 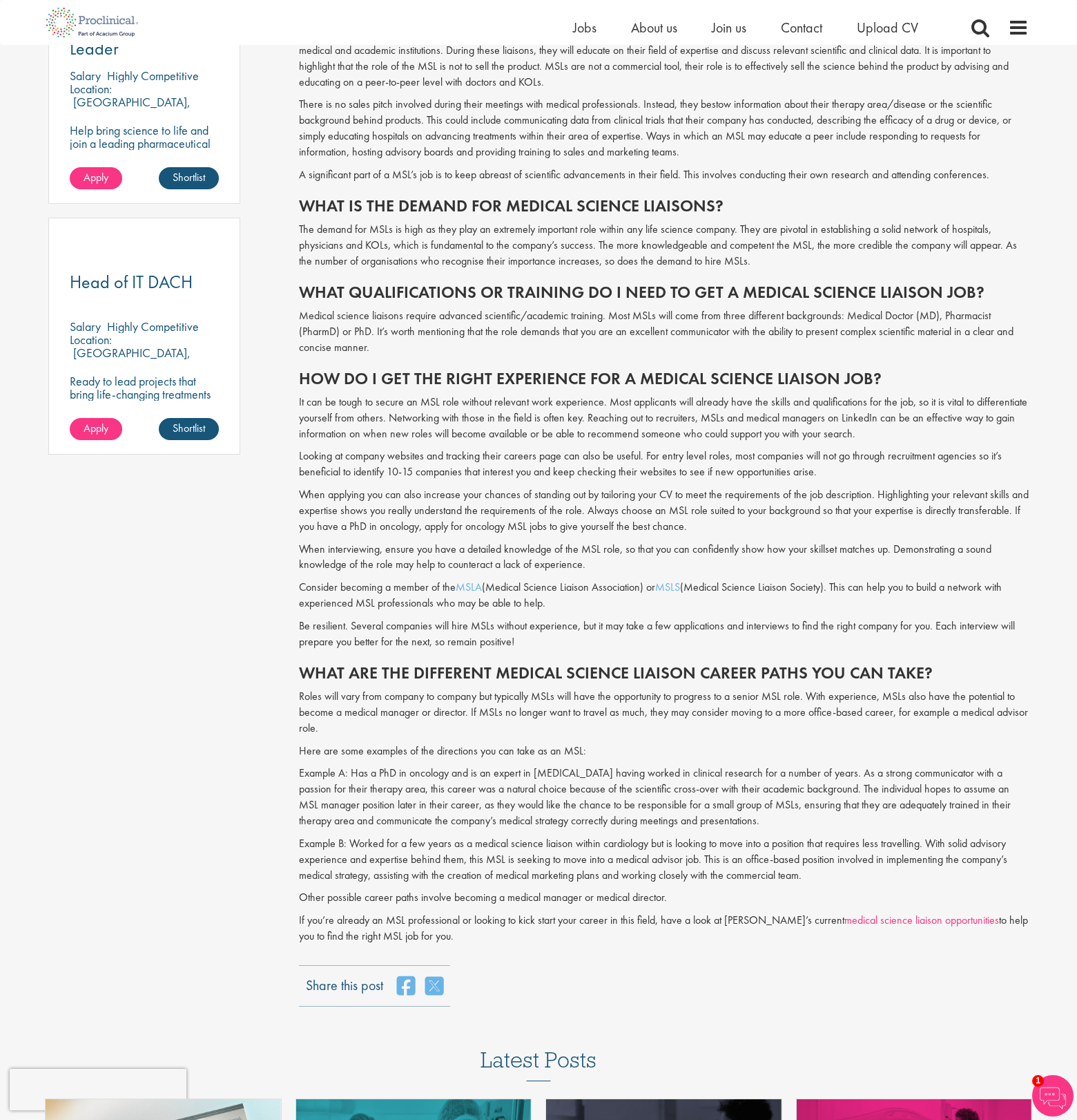 What do you see at coordinates (144, 282) in the screenshot?
I see `a: Head of IT DACH` at bounding box center [144, 282].